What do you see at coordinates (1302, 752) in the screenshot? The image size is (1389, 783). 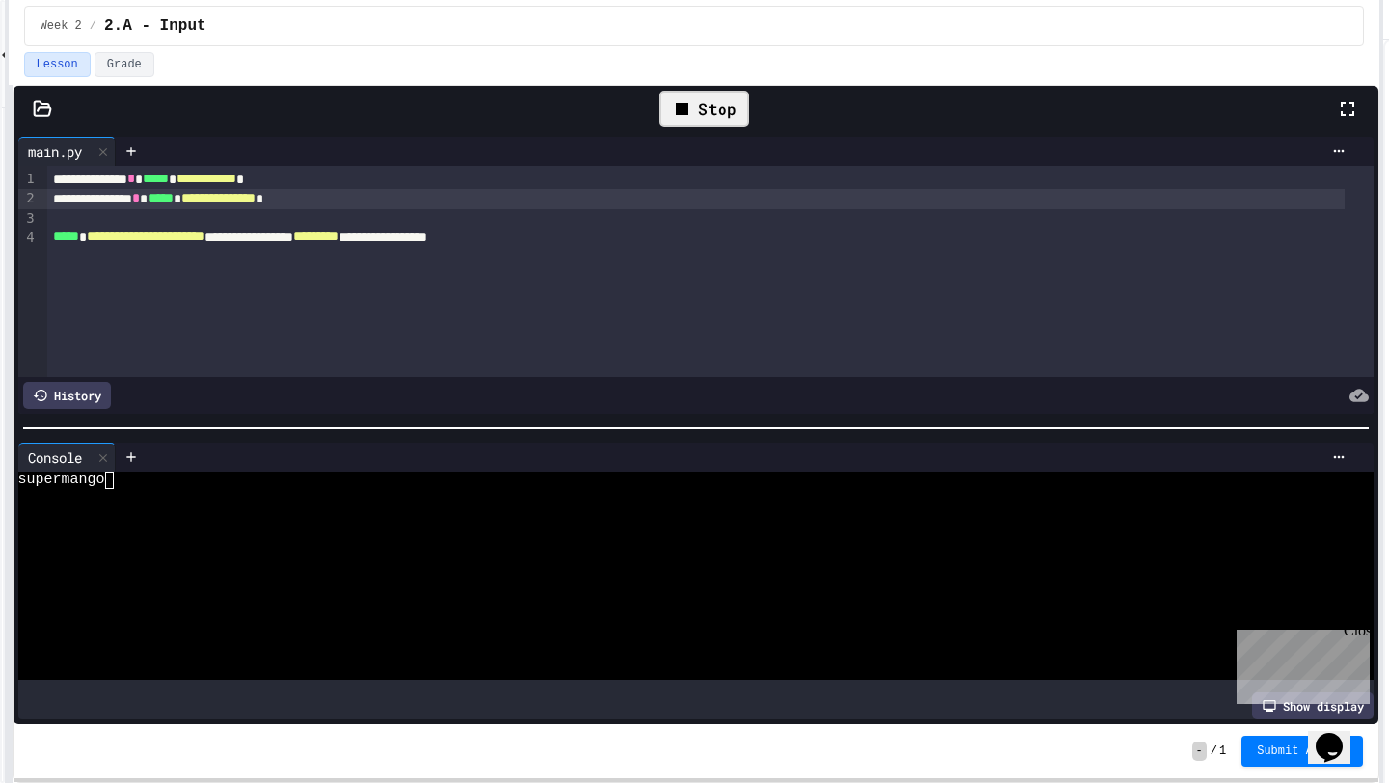 I see `button: Submit Answer` at bounding box center [1302, 752].